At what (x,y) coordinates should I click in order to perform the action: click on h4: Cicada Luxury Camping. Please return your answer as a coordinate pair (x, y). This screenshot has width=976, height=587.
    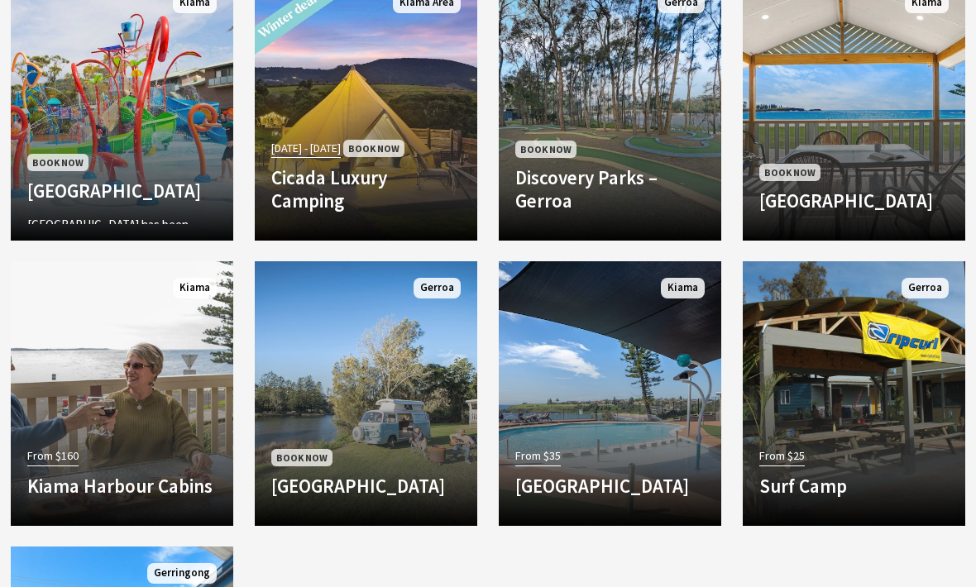
    Looking at the image, I should click on (366, 189).